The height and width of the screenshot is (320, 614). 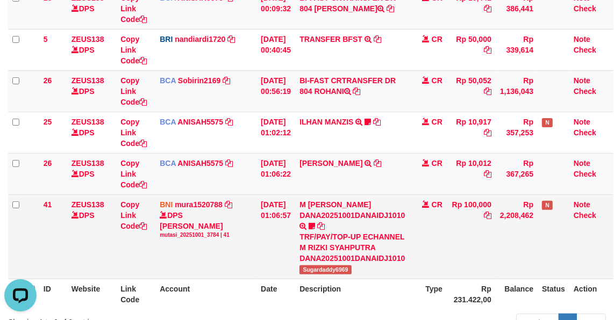 I want to click on td: Rp 357,253, so click(x=516, y=132).